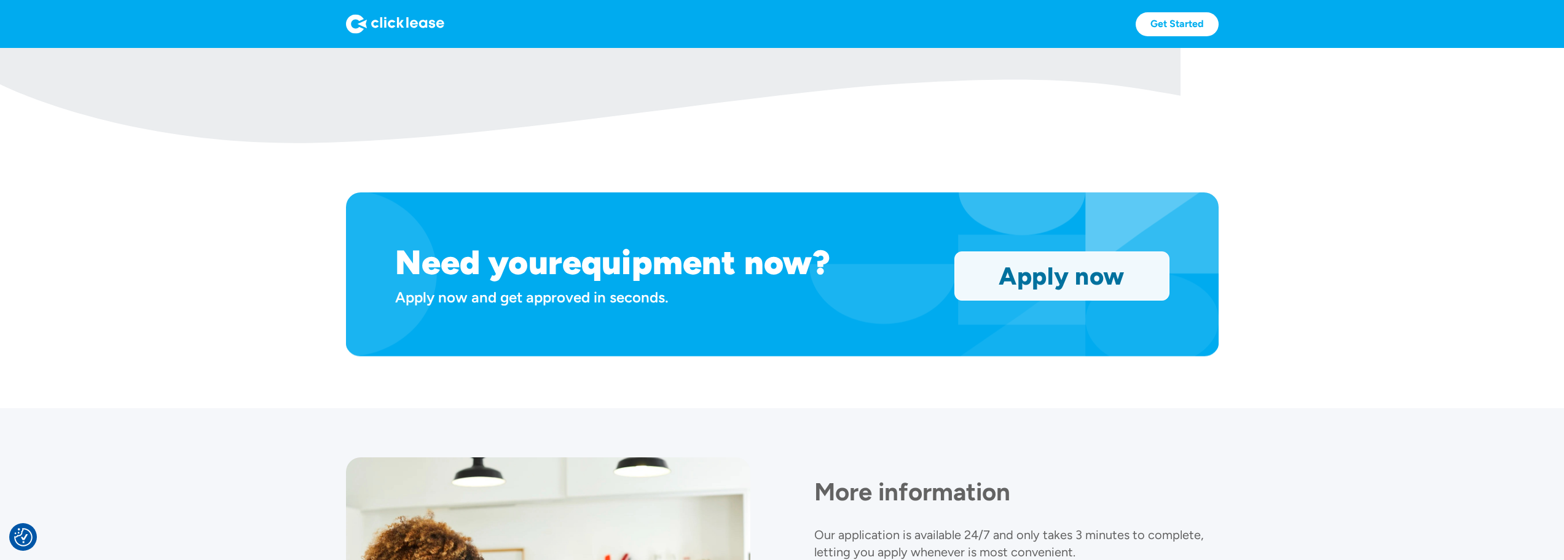 Image resolution: width=1564 pixels, height=560 pixels. What do you see at coordinates (23, 537) in the screenshot?
I see `img: Revisit consent button` at bounding box center [23, 537].